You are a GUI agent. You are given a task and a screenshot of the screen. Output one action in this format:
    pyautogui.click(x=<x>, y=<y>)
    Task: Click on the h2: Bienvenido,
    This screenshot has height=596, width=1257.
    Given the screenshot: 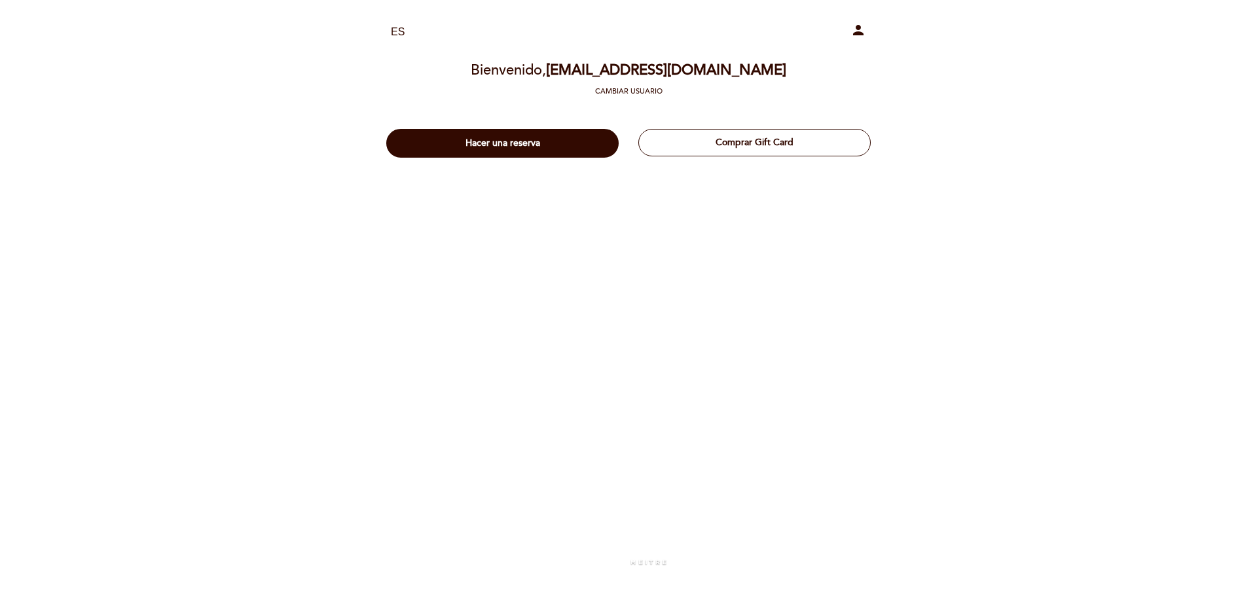 What is the action you would take?
    pyautogui.click(x=628, y=71)
    